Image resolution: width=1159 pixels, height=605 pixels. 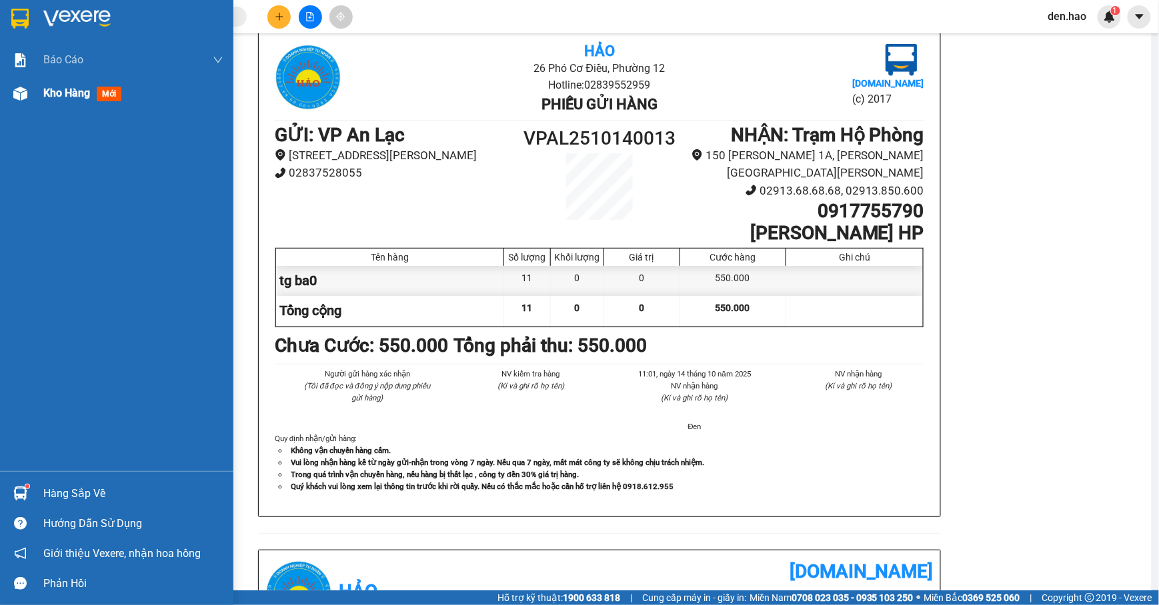 I want to click on span: 1, so click(x=1115, y=11).